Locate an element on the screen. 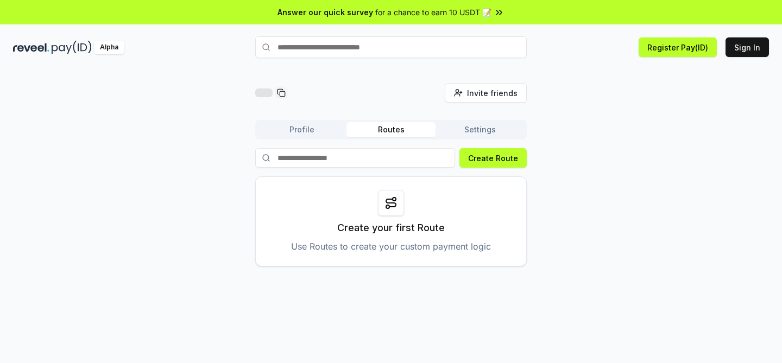  span: Answer our quick survey is located at coordinates (325, 12).